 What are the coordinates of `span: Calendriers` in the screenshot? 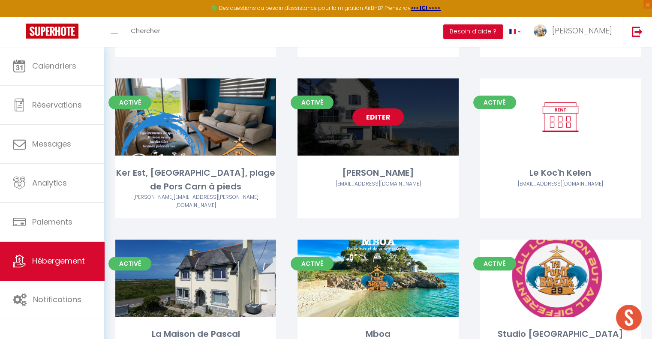 It's located at (54, 66).